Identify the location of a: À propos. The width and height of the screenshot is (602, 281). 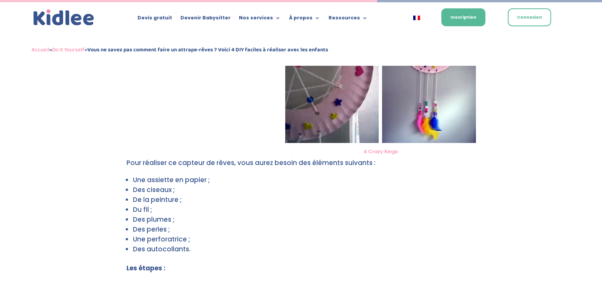
(305, 19).